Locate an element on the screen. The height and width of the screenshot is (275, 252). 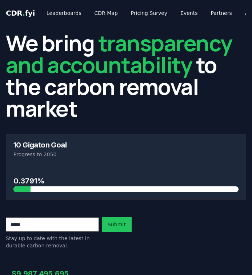
h2: We bring to the carbon removal market is located at coordinates (126, 75).